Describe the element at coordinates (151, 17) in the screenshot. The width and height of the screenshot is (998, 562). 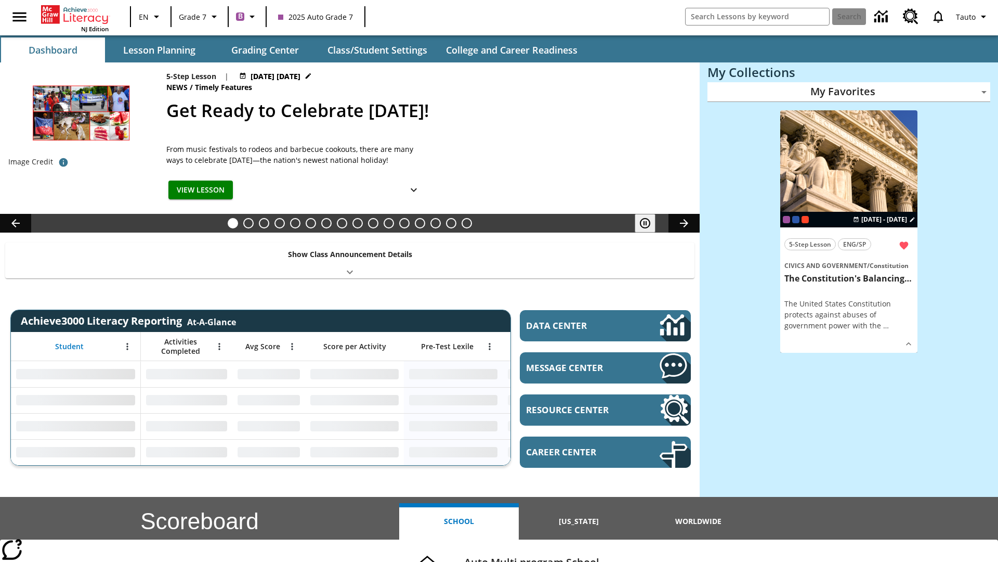
I see `button: Language: EN, Select a language` at that location.